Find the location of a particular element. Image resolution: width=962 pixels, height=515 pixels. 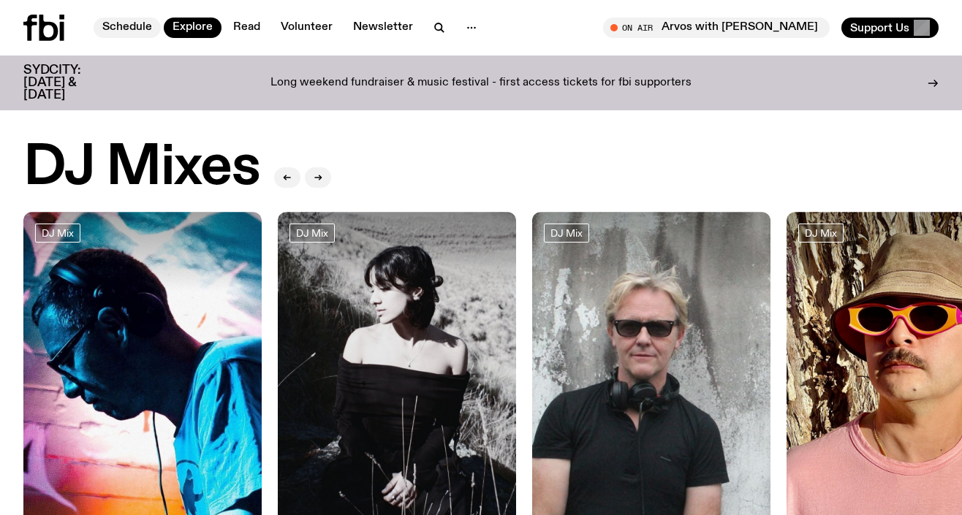

span: Support Us is located at coordinates (879, 28).